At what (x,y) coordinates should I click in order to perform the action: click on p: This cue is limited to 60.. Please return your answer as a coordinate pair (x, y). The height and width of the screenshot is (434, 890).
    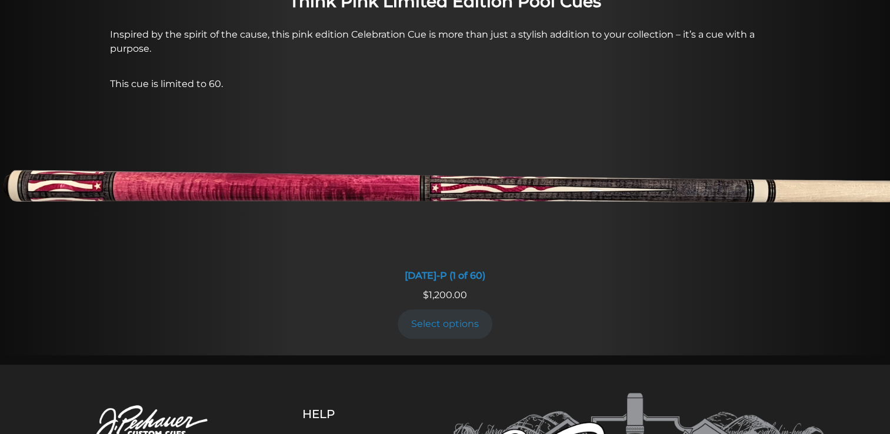
    Looking at the image, I should click on (445, 84).